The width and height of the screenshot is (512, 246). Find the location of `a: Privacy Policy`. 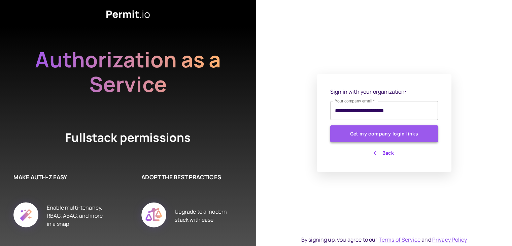

a: Privacy Policy is located at coordinates (449, 239).